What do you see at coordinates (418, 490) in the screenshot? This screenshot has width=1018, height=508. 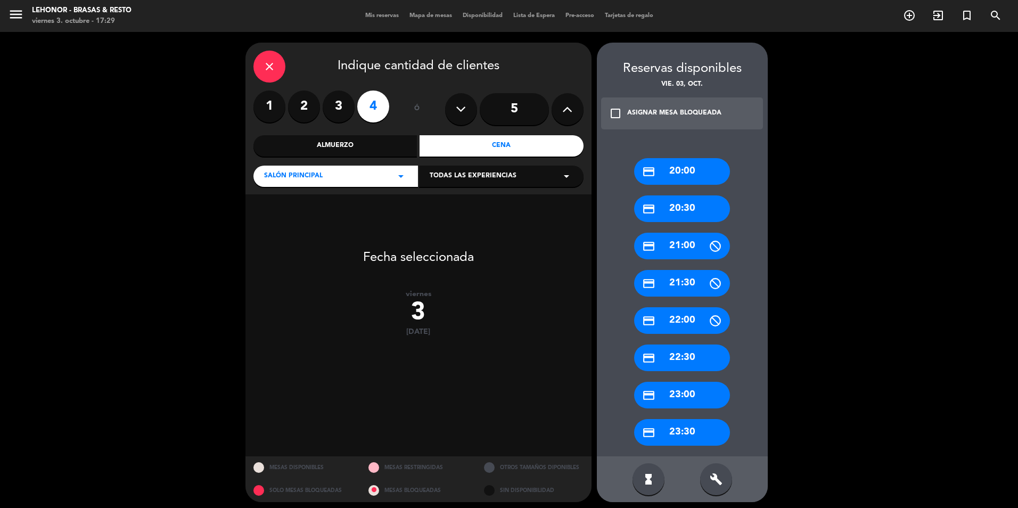 I see `div: MESAS BLOQUEADAS` at bounding box center [418, 490].